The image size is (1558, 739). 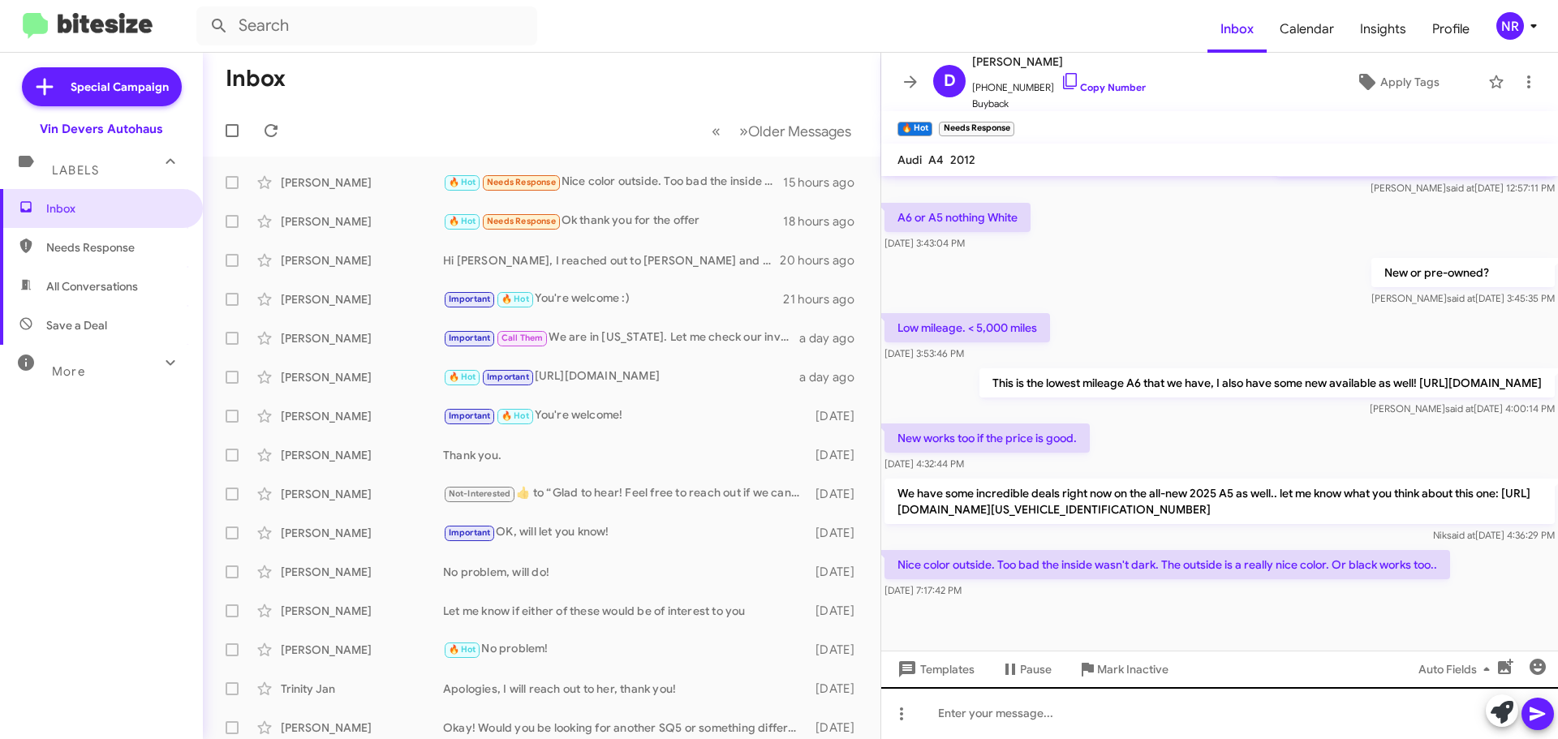 I want to click on div: ​👍​ to “ Glad to hear! Feel free to reach out if we can help in the future. ”, so click(x=625, y=493).